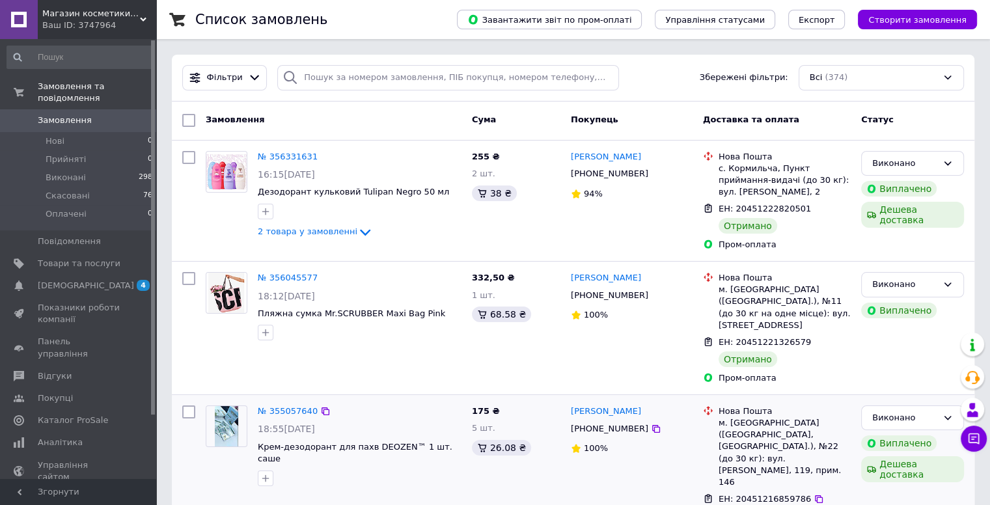 This screenshot has width=990, height=505. What do you see at coordinates (715, 20) in the screenshot?
I see `span: Управління статусами` at bounding box center [715, 20].